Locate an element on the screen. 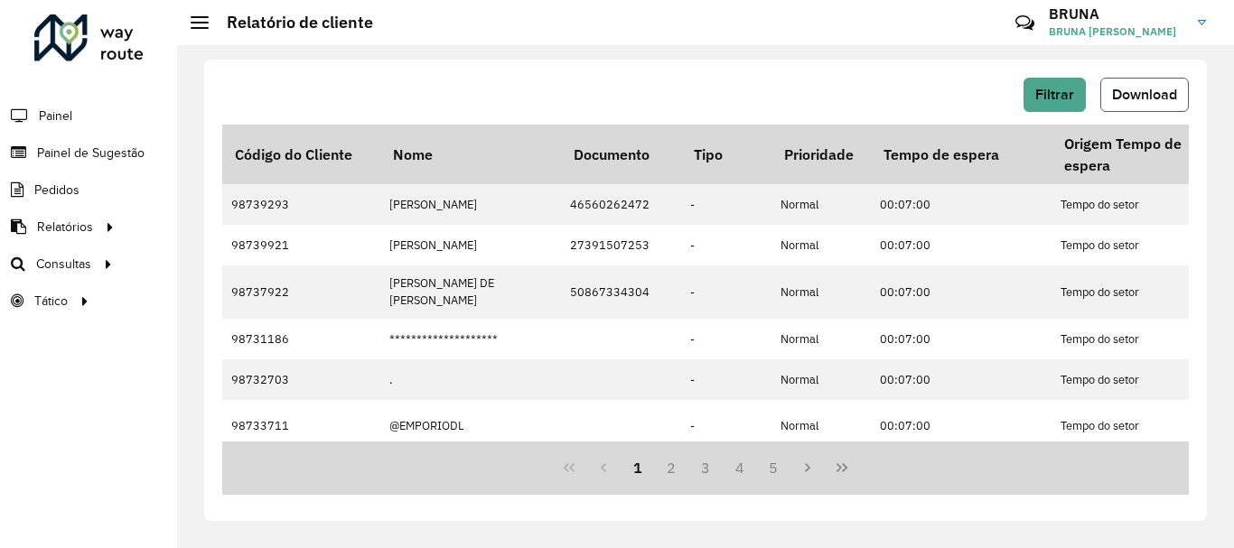  button: Last Page is located at coordinates (842, 468).